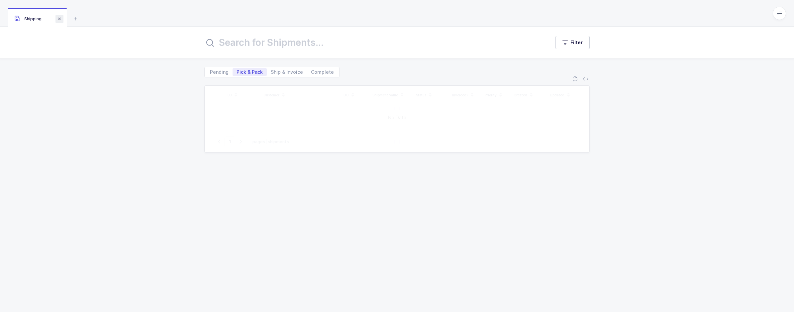 The height and width of the screenshot is (312, 794). Describe the element at coordinates (322, 72) in the screenshot. I see `span: Complete` at that location.